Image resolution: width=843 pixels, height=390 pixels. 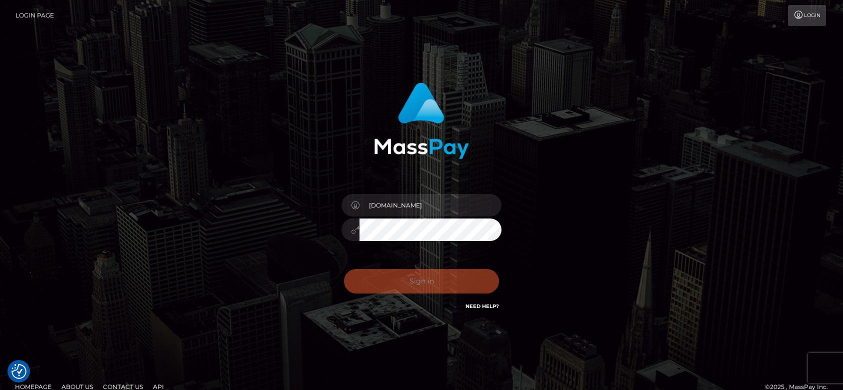 I want to click on img: Revisit consent button, so click(x=19, y=371).